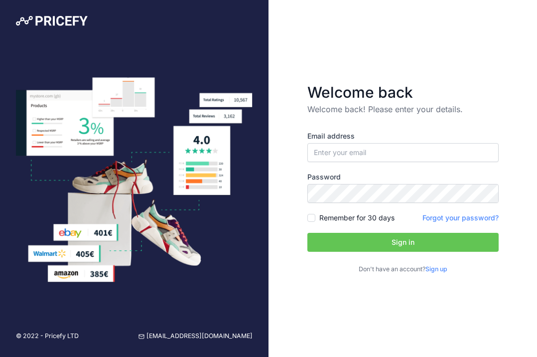 The height and width of the screenshot is (357, 537). I want to click on a: Forgot your password?, so click(461, 217).